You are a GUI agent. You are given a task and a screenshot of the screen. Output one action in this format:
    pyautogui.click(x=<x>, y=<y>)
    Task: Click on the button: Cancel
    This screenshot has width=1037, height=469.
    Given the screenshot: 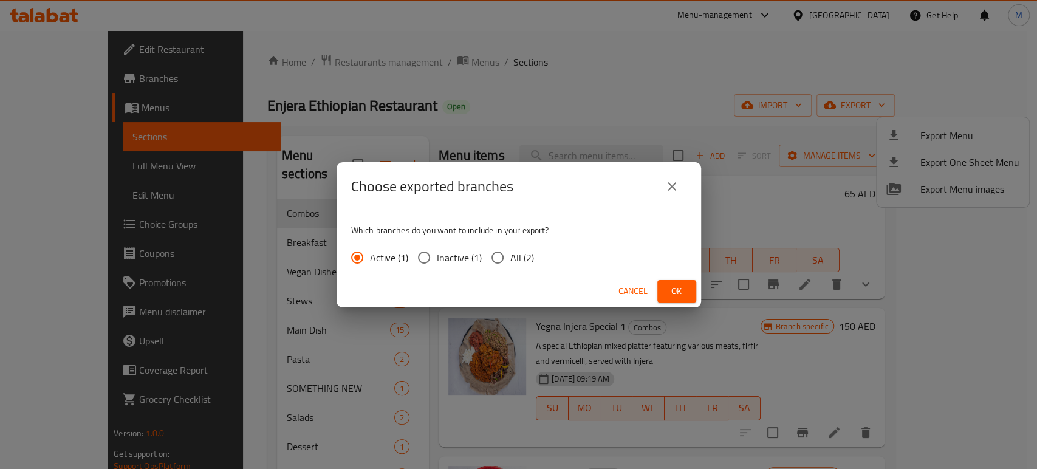 What is the action you would take?
    pyautogui.click(x=633, y=291)
    